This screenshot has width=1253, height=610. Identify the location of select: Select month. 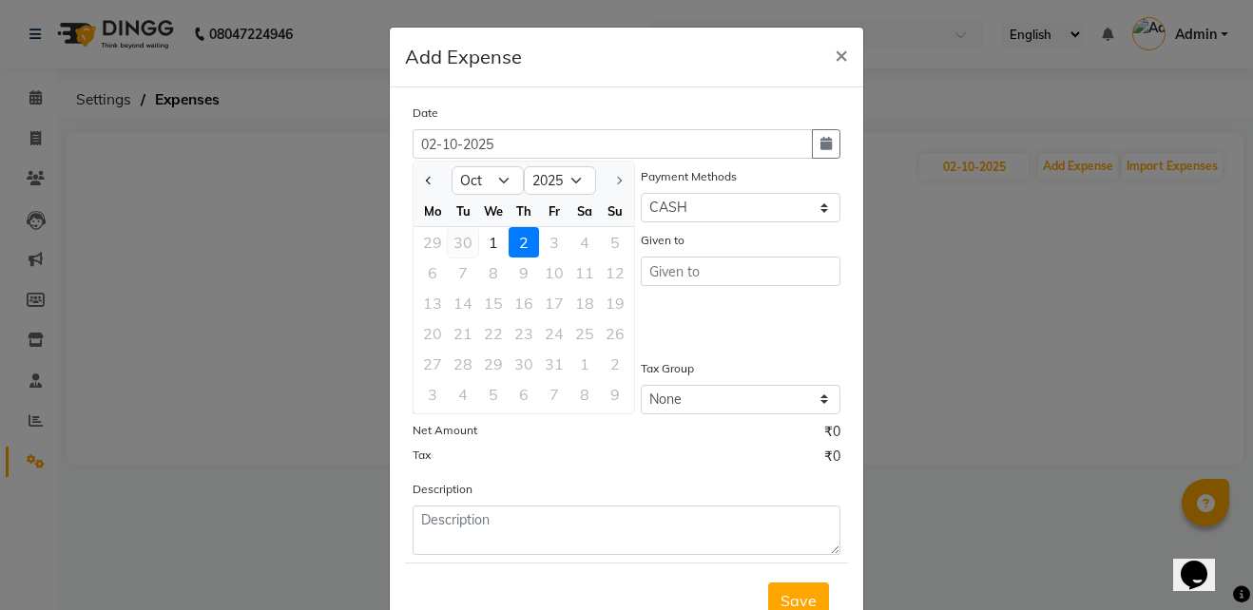
(488, 181).